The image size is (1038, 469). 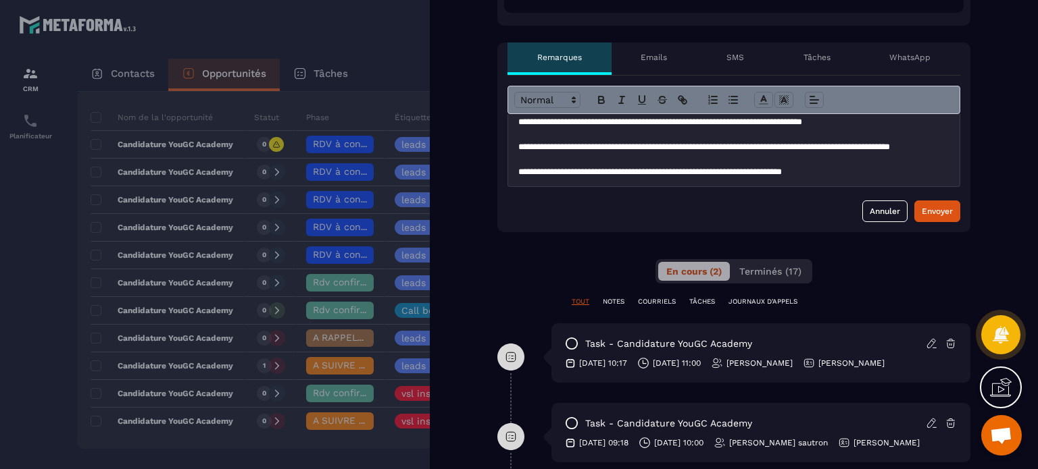 What do you see at coordinates (937, 211) in the screenshot?
I see `div: Envoyer` at bounding box center [937, 211].